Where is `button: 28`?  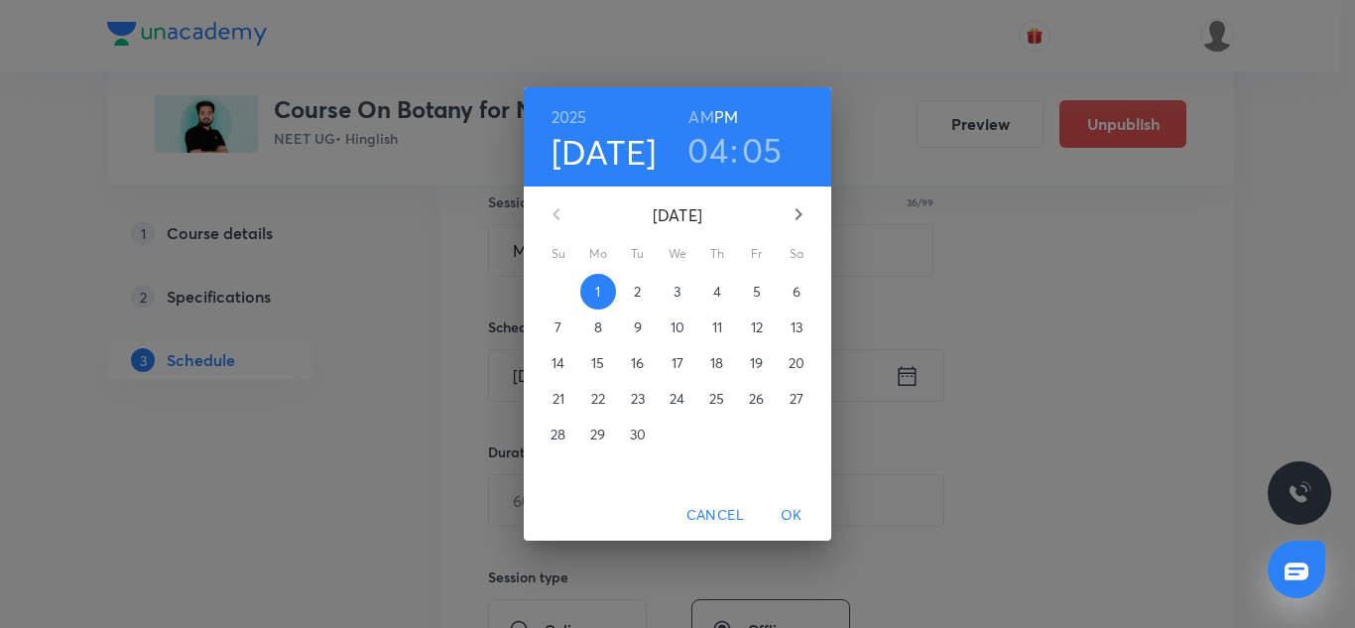
button: 28 is located at coordinates (559, 435).